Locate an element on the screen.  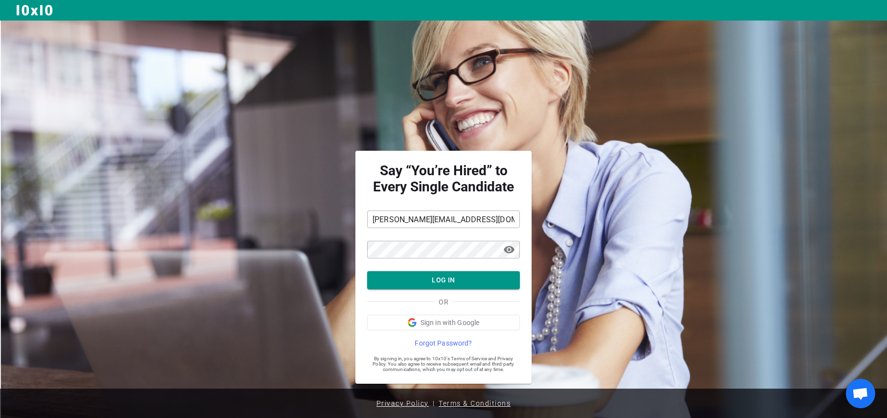
span: visibility is located at coordinates (509, 250).